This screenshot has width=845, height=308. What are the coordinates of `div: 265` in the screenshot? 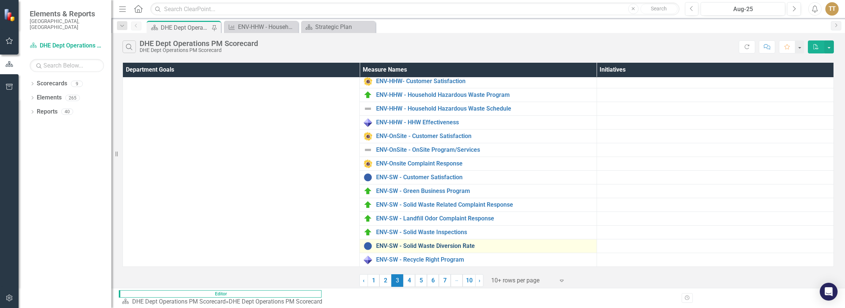 It's located at (72, 98).